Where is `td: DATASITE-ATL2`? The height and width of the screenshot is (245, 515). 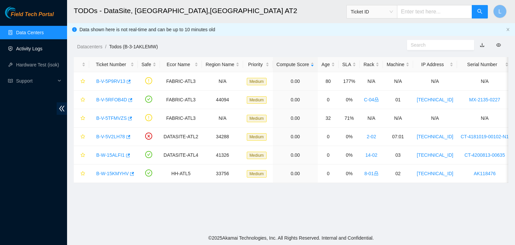
td: DATASITE-ATL2 is located at coordinates (181, 136).